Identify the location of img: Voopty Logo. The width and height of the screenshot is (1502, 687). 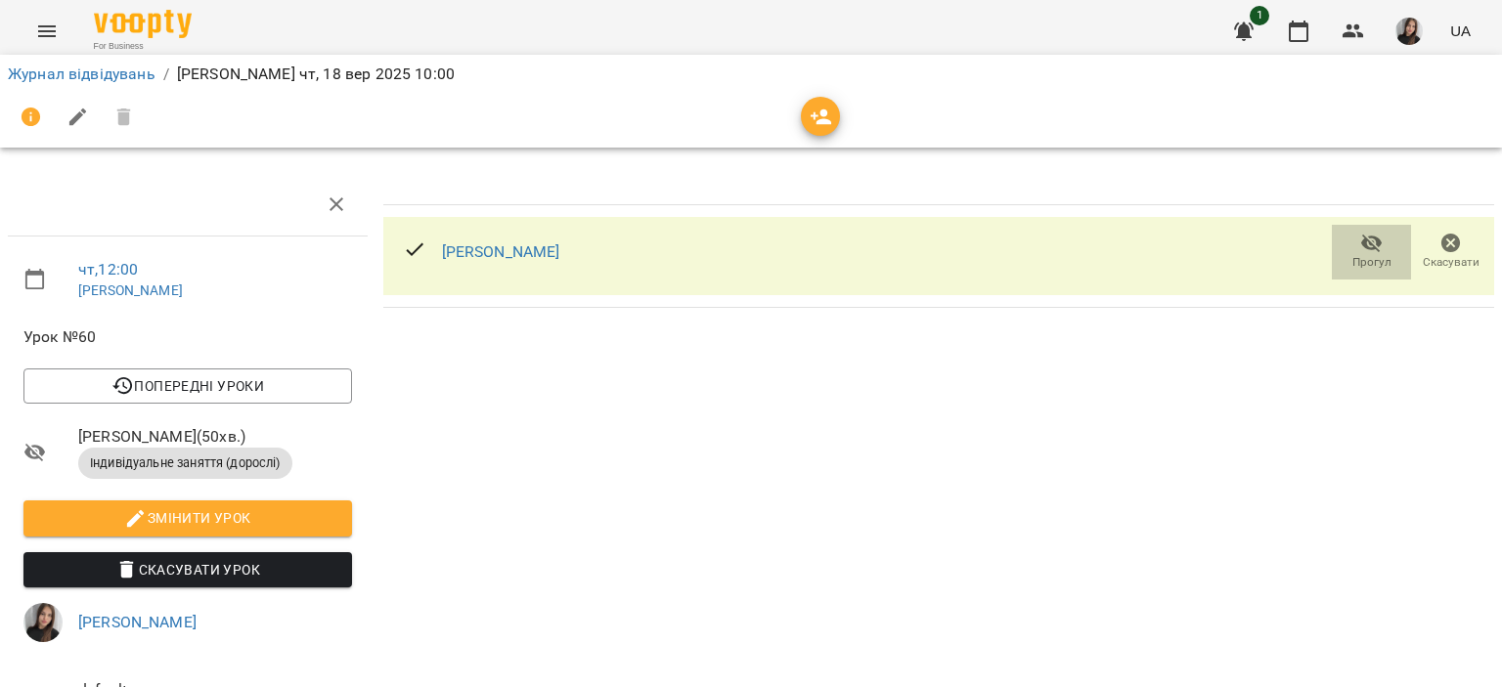
(143, 23).